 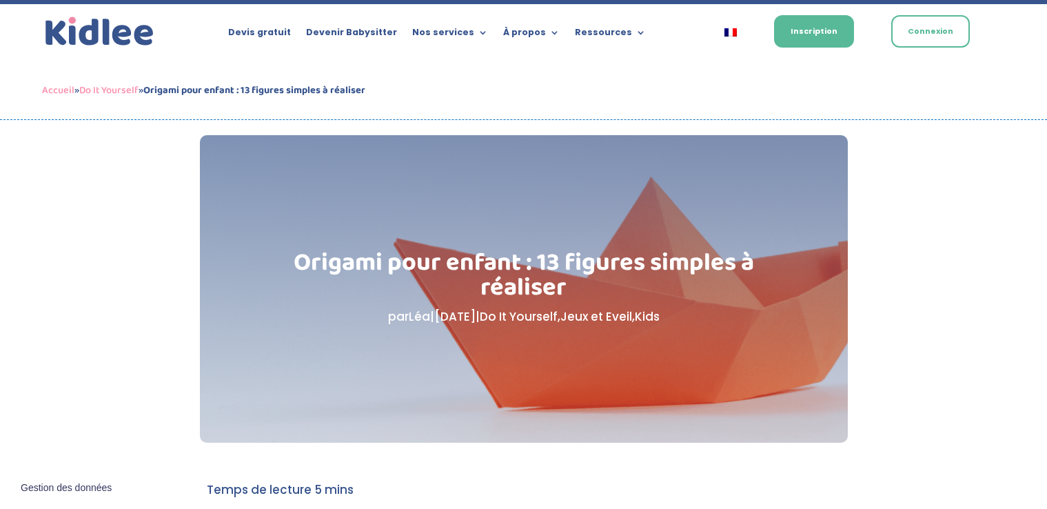 I want to click on a: Nos services, so click(x=450, y=35).